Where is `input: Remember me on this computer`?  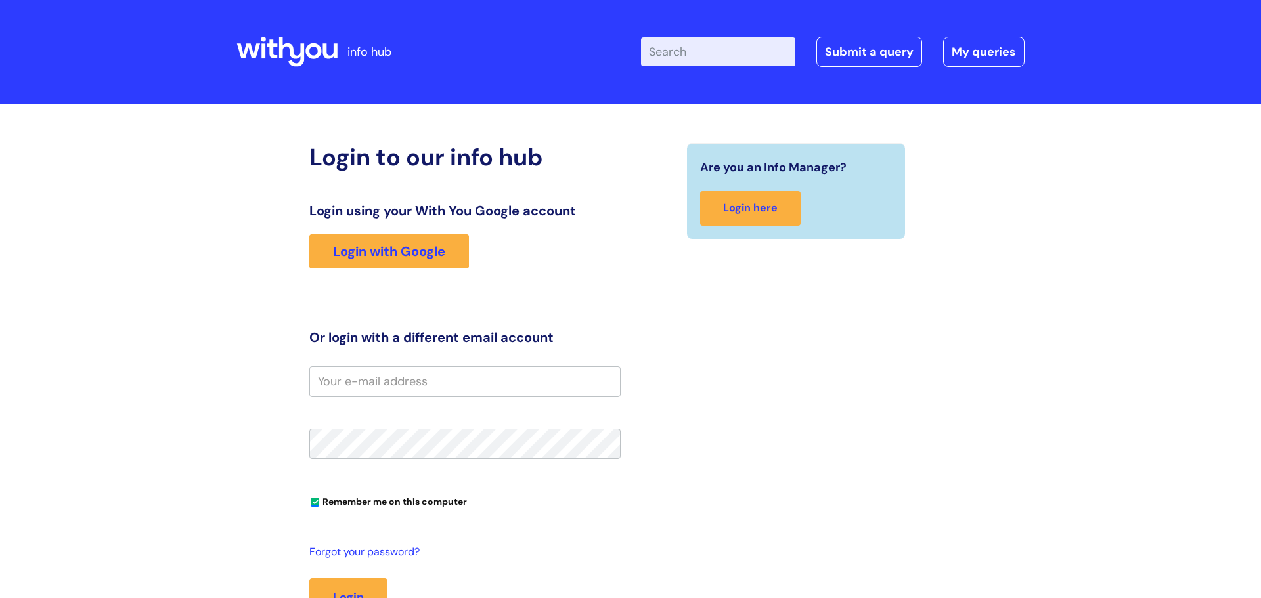
input: Remember me on this computer is located at coordinates (315, 502).